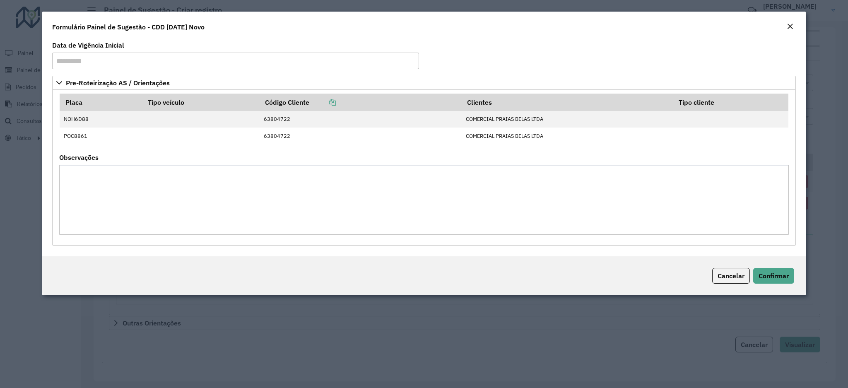 The image size is (848, 388). I want to click on button: Cancelar, so click(731, 276).